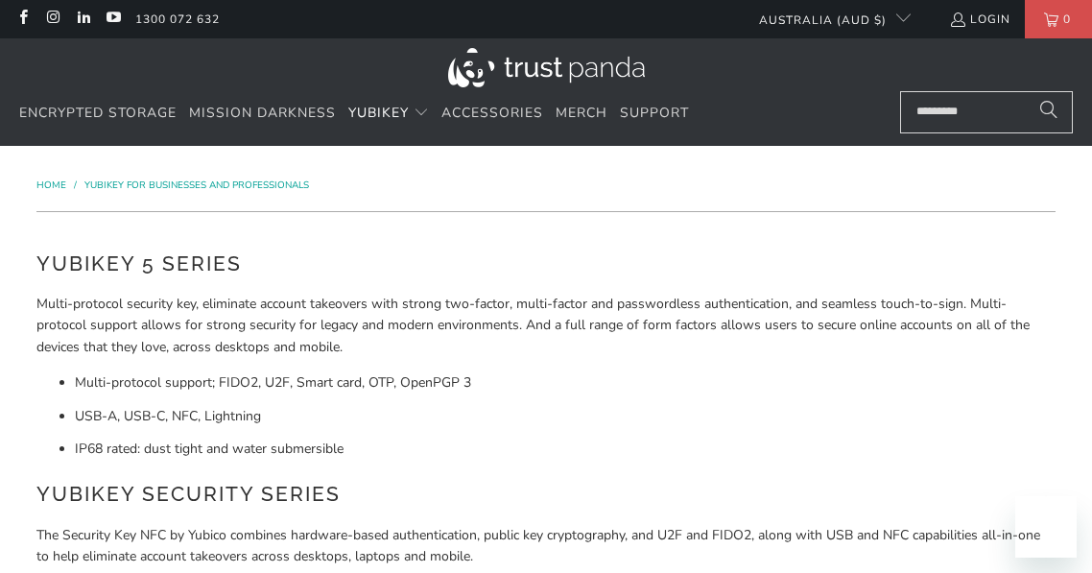 The image size is (1092, 573). What do you see at coordinates (545, 494) in the screenshot?
I see `h2: YubiKey Security Series` at bounding box center [545, 494].